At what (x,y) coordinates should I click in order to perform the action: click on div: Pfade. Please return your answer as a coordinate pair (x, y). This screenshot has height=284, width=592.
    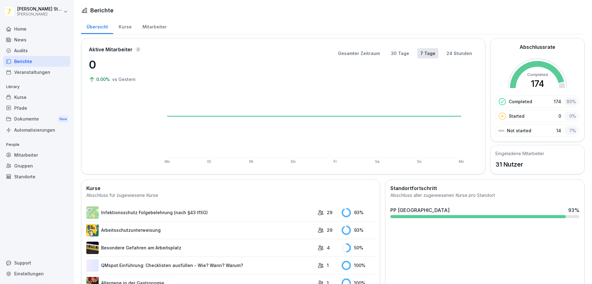
    Looking at the image, I should click on (37, 108).